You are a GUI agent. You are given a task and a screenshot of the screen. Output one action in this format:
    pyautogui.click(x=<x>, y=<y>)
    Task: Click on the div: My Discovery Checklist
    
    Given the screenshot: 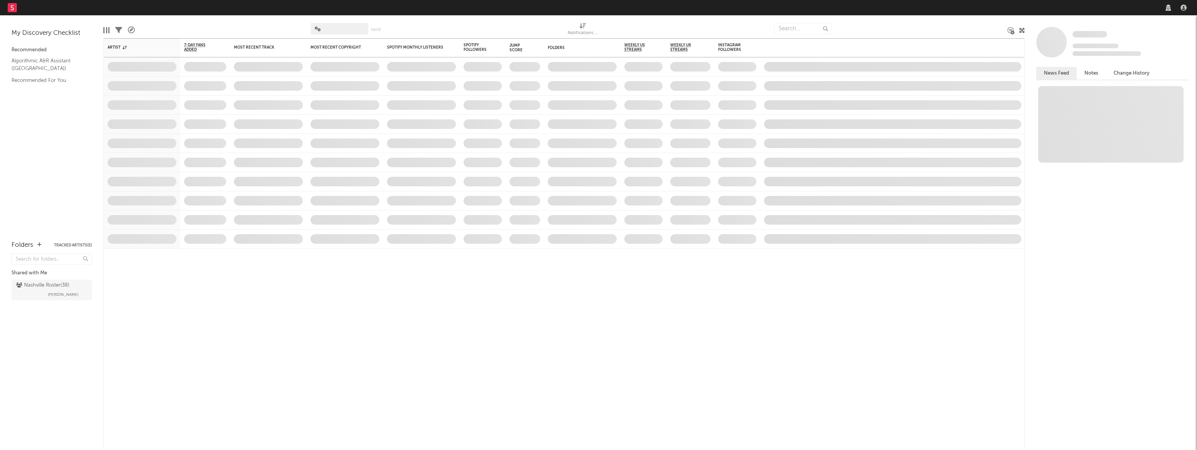 What is the action you would take?
    pyautogui.click(x=52, y=33)
    